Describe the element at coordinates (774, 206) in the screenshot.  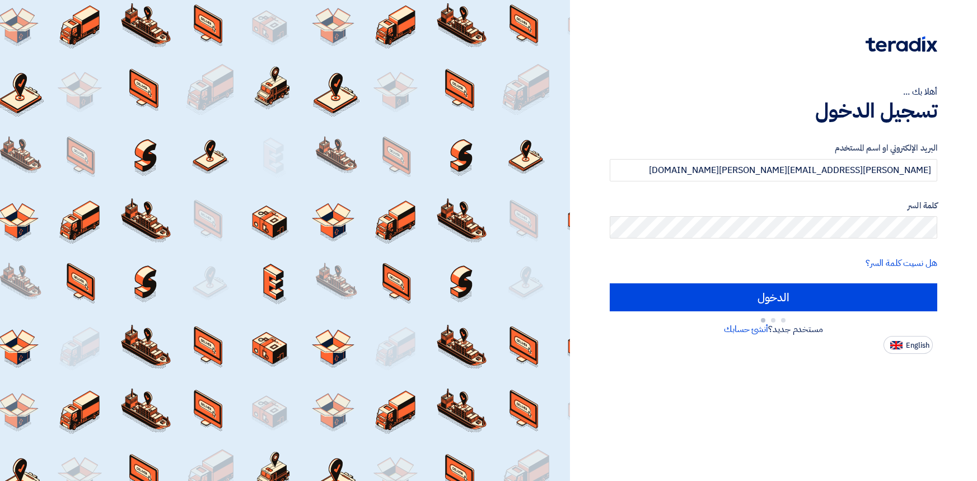
I see `label: كلمة السر` at that location.